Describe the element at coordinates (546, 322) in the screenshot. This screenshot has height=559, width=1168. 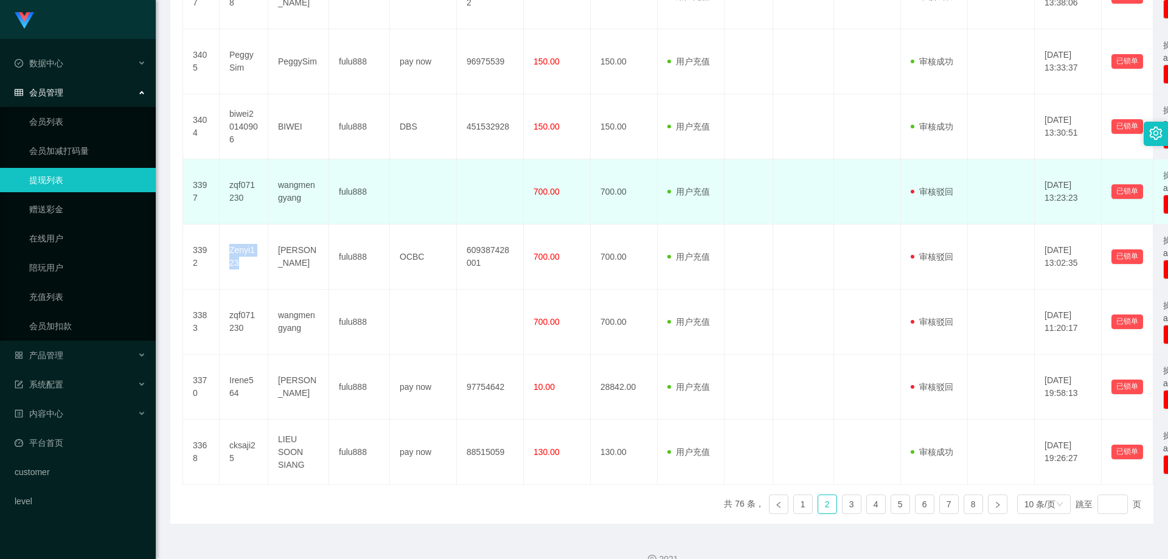
I see `span: 700.00` at that location.